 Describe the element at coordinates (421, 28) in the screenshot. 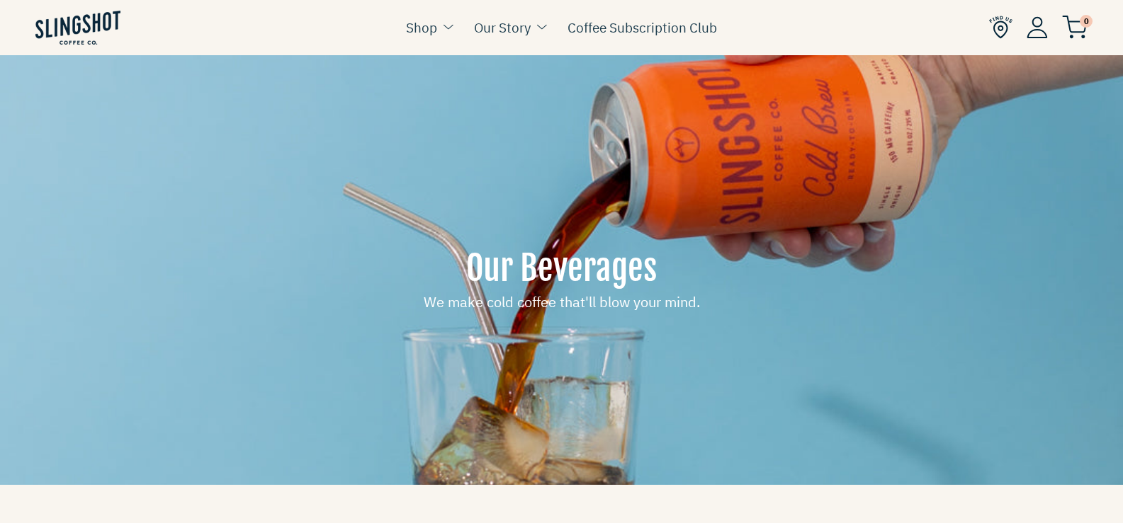

I see `a: Shop` at that location.